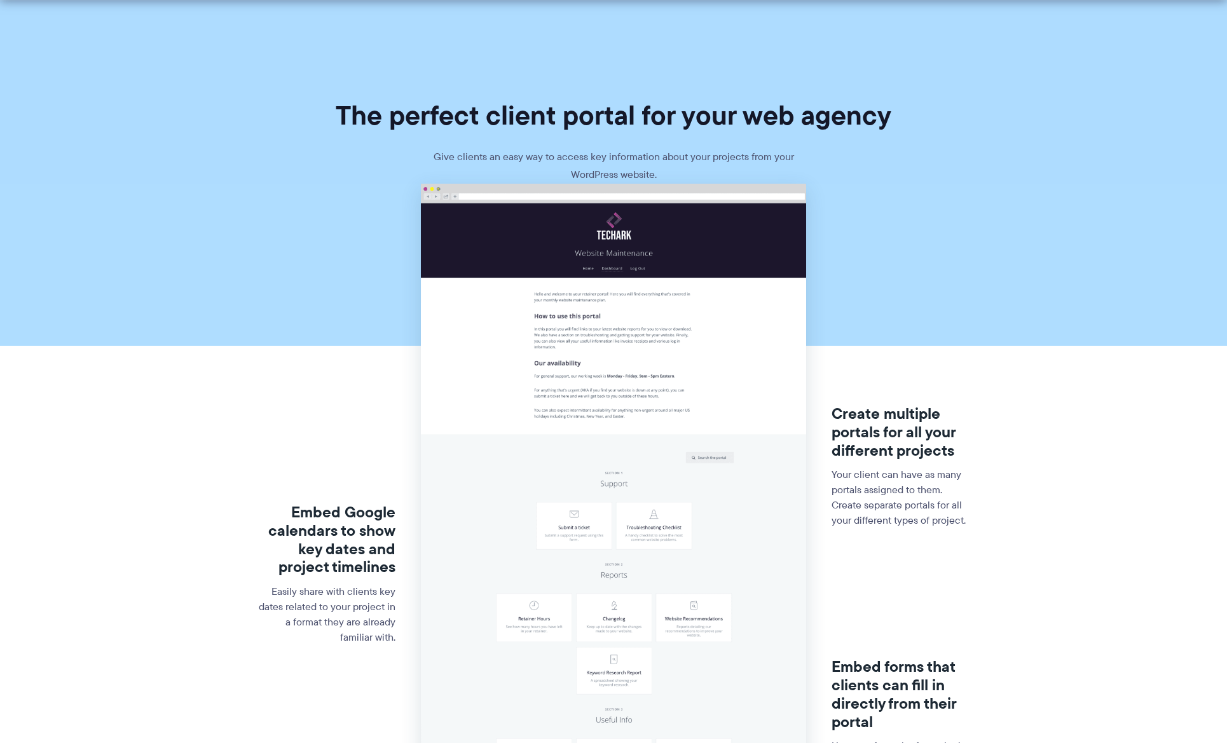 The height and width of the screenshot is (743, 1227). What do you see at coordinates (326, 615) in the screenshot?
I see `p: Easily share with clients key dates related to your project in a format they are already familiar...` at bounding box center [326, 615].